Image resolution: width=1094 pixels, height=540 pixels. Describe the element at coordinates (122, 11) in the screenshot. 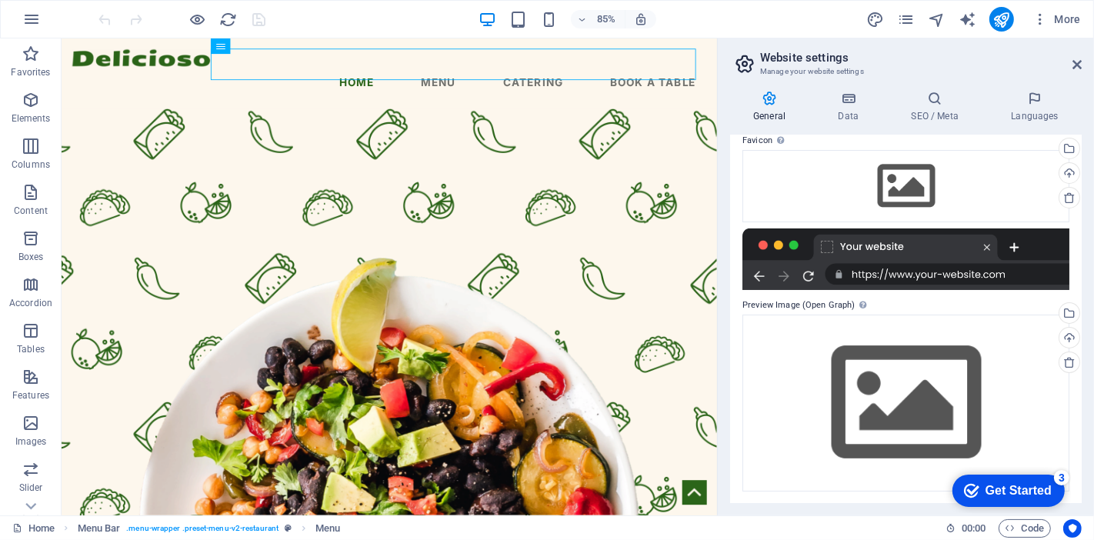

I see `div: 3` at that location.